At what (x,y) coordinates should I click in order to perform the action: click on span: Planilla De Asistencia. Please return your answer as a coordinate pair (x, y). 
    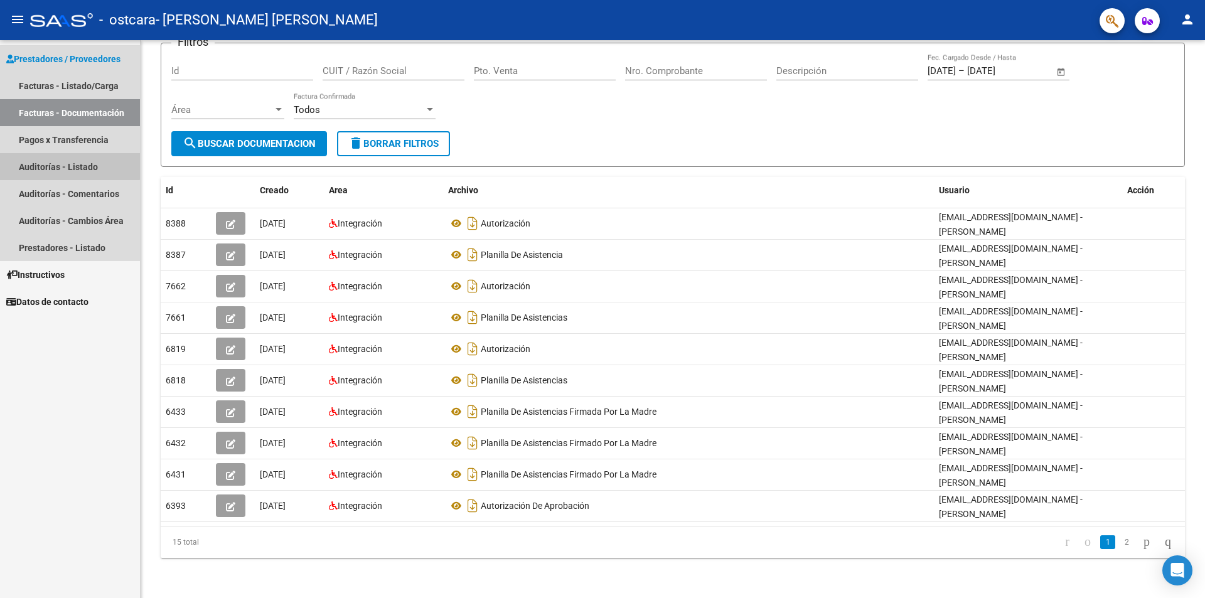
    Looking at the image, I should click on (521, 255).